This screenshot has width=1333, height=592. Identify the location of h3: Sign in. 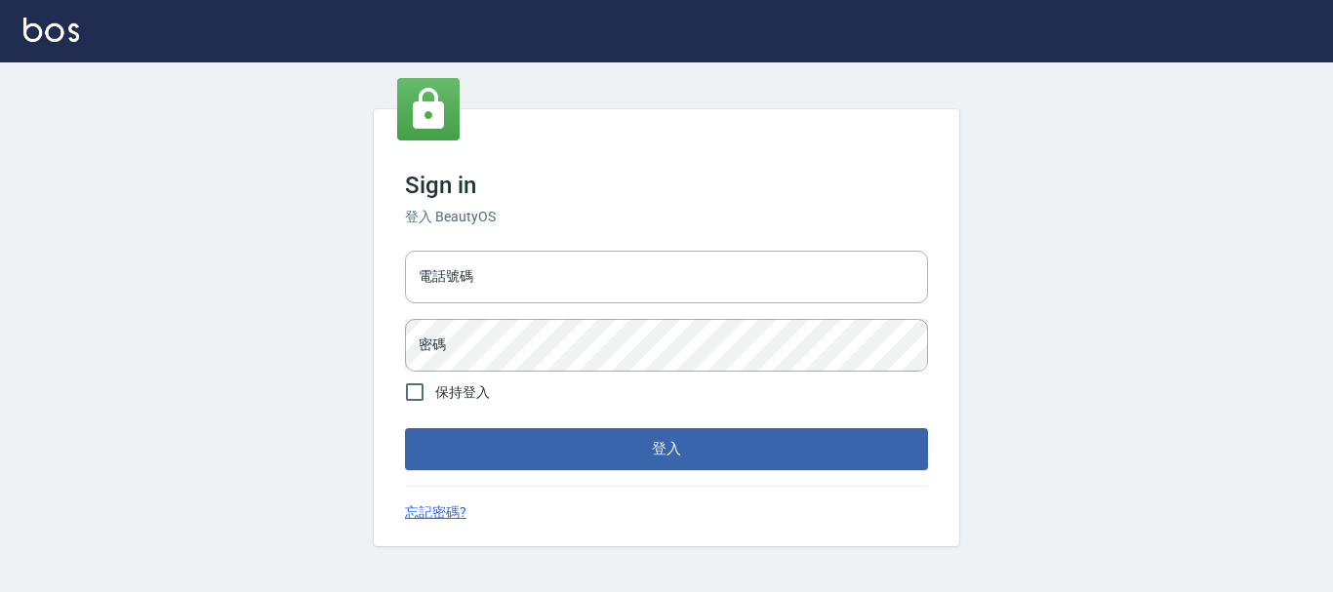
(666, 185).